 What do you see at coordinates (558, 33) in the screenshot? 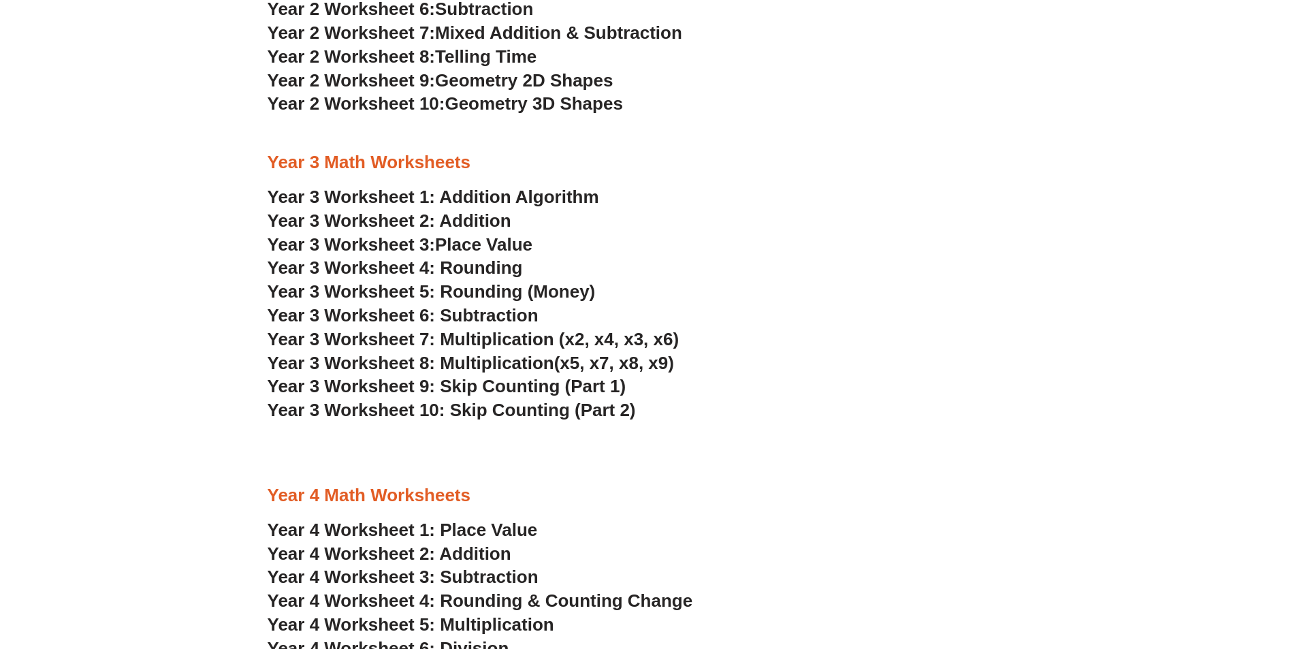
I see `span: Mixed Addition & Subtraction` at bounding box center [558, 33].